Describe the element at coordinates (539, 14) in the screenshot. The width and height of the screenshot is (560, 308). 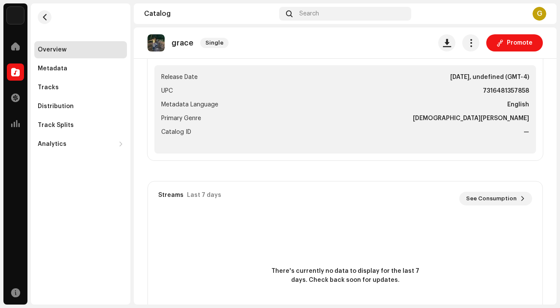
I see `div: G` at that location.